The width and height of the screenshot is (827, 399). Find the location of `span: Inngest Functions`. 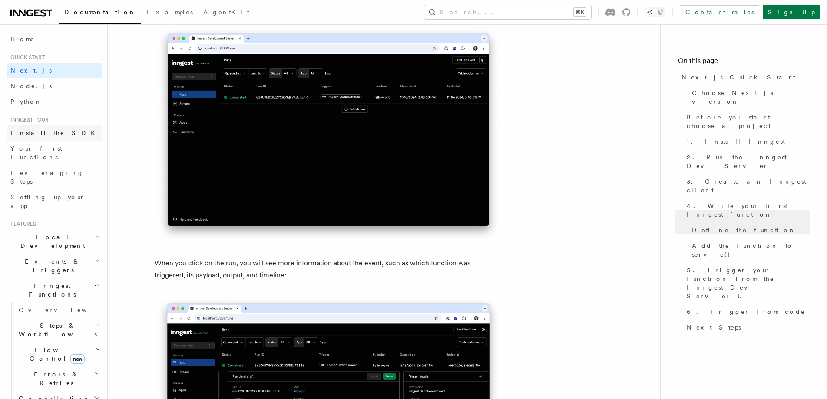

span: Inngest Functions is located at coordinates (50, 290).